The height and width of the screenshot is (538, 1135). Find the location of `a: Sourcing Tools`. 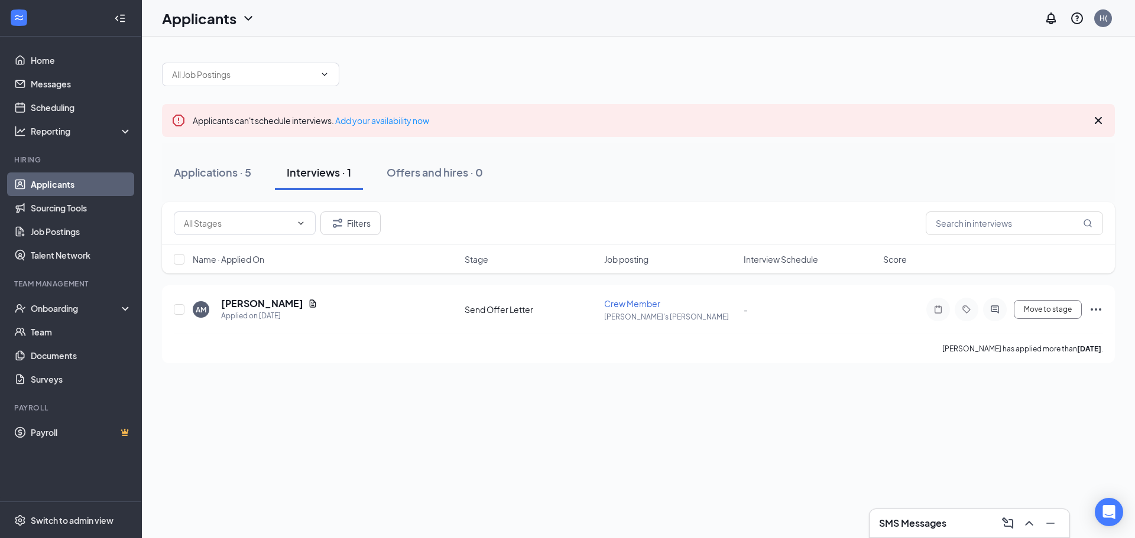

a: Sourcing Tools is located at coordinates (81, 208).